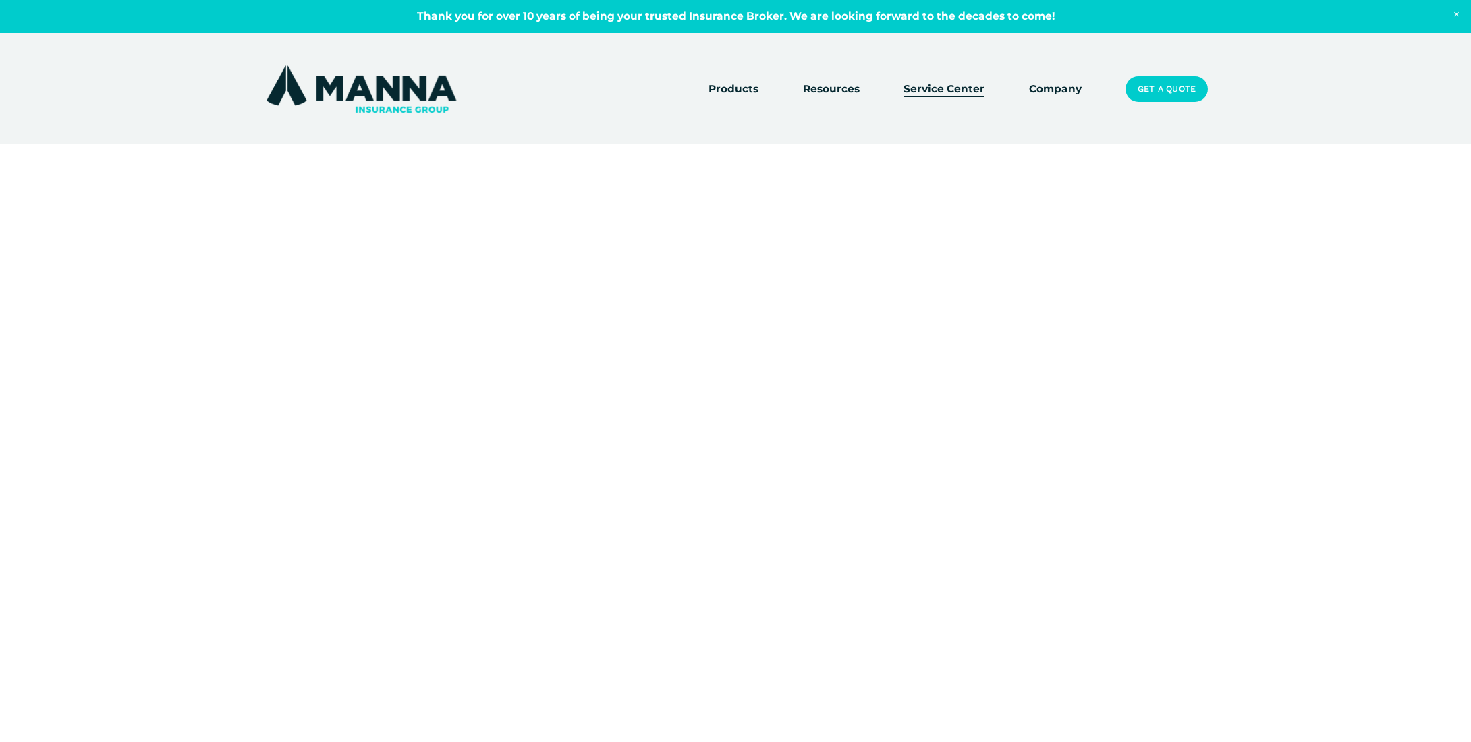 This screenshot has height=742, width=1471. I want to click on a: Company, so click(1056, 89).